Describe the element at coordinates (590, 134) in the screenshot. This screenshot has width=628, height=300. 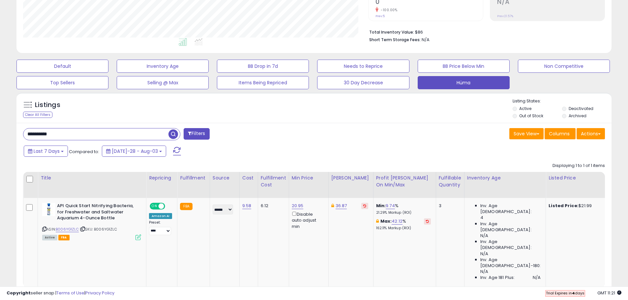
I see `button: Actions` at that location.